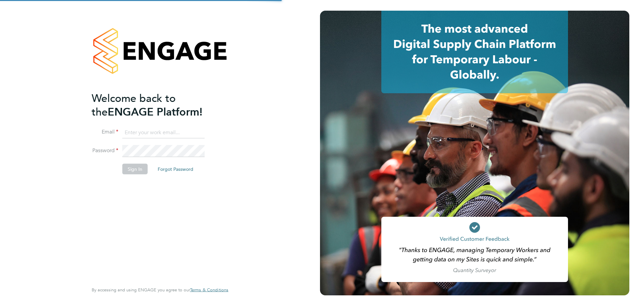 This screenshot has width=640, height=306. Describe the element at coordinates (157, 105) in the screenshot. I see `h2: ENGAGE Platform!` at that location.